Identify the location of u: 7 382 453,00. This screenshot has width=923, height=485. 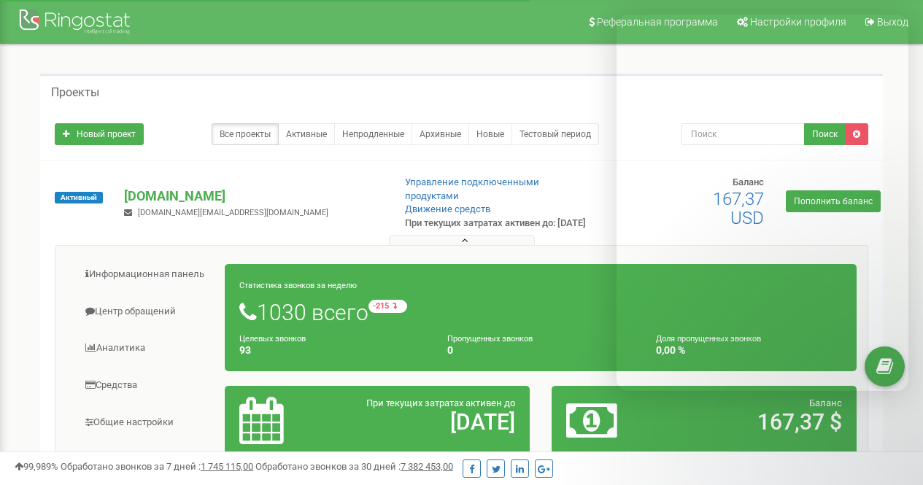
(427, 466).